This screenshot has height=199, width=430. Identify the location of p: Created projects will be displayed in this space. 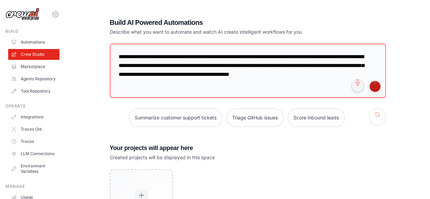
(248, 157).